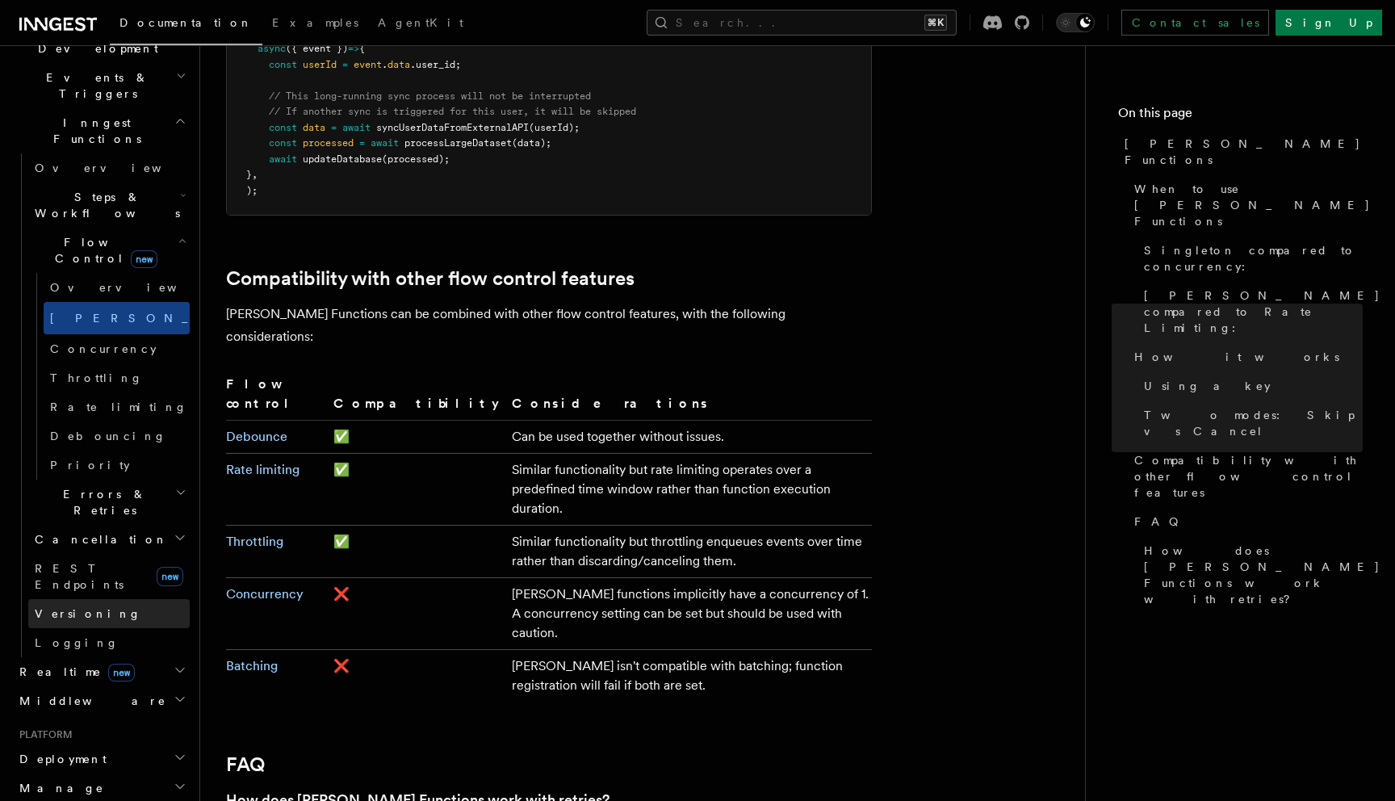  I want to click on span: Concurrency, so click(103, 349).